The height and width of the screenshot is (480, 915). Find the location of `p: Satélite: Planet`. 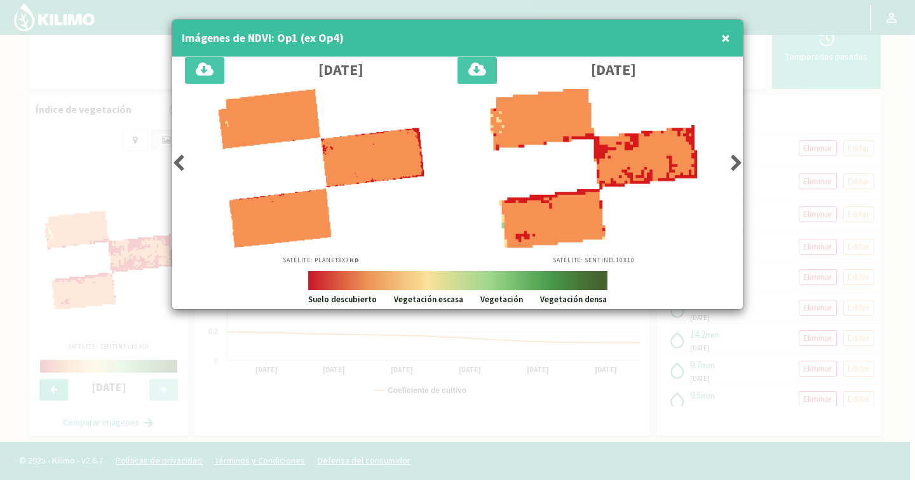

p: Satélite: Planet is located at coordinates (321, 260).